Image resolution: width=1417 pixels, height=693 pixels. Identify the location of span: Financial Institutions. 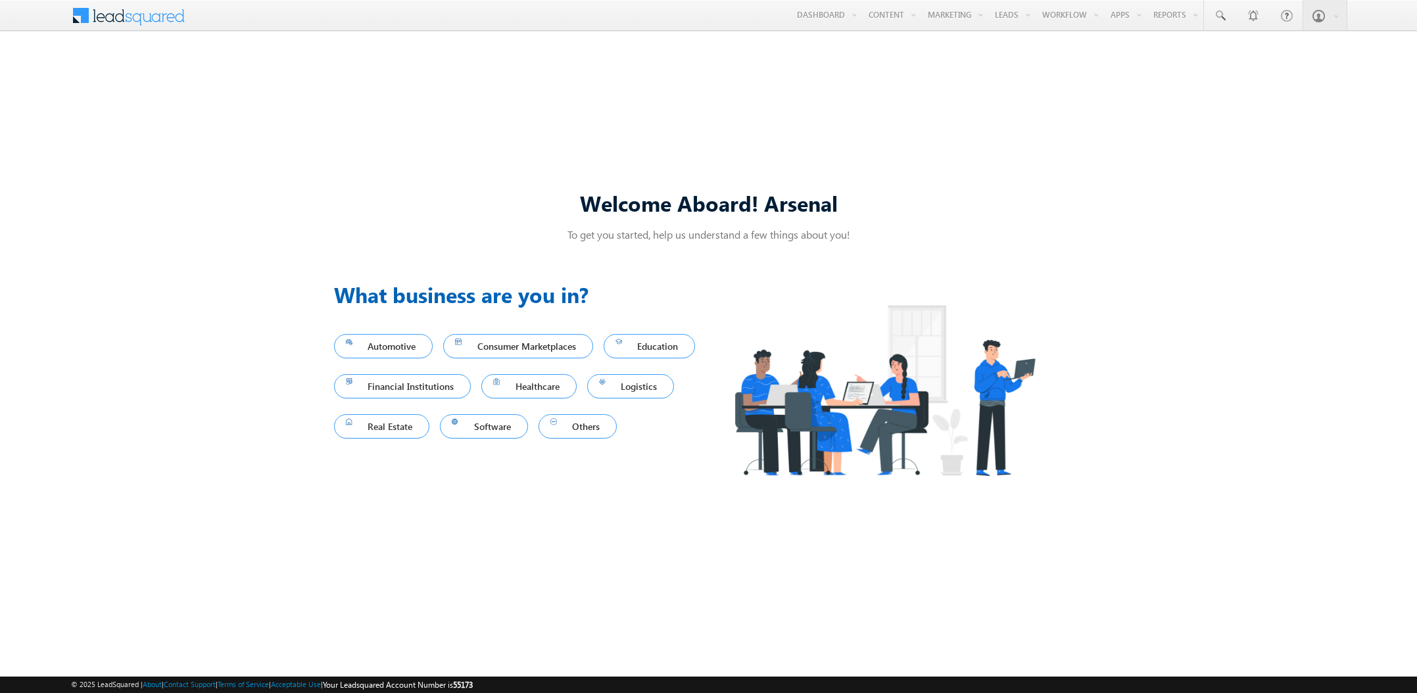
(403, 386).